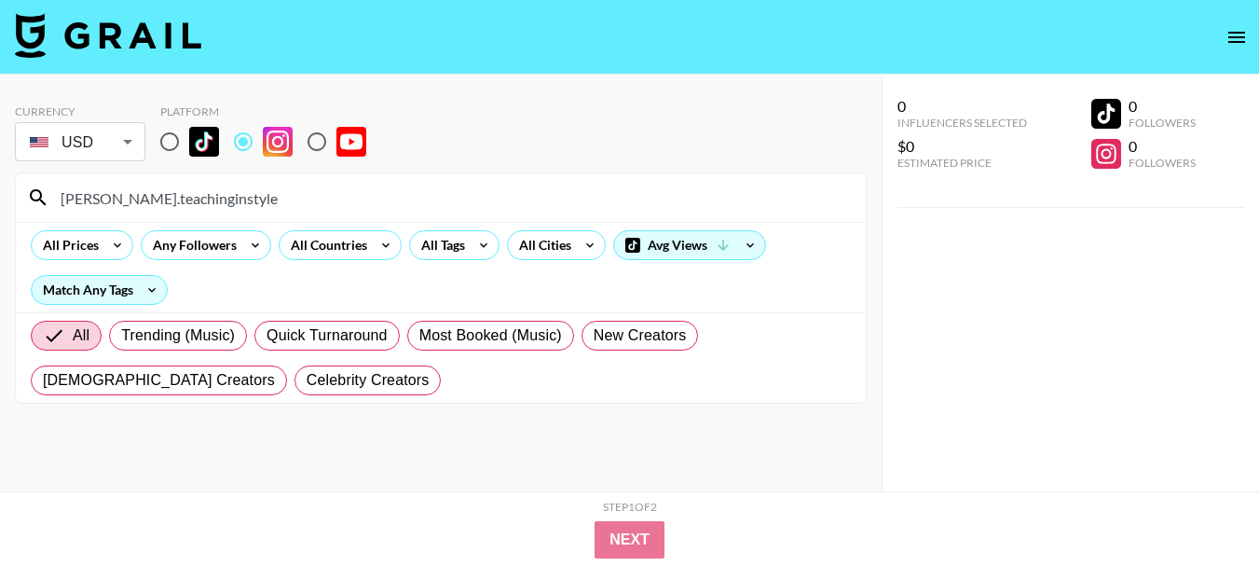 Image resolution: width=1259 pixels, height=566 pixels. Describe the element at coordinates (452, 198) in the screenshot. I see `input: Search by User Name` at that location.